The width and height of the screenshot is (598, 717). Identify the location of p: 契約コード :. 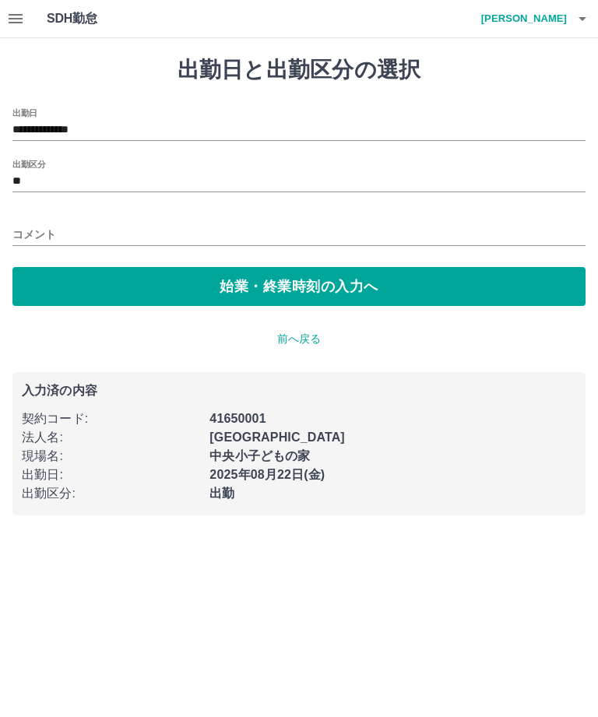
(111, 419).